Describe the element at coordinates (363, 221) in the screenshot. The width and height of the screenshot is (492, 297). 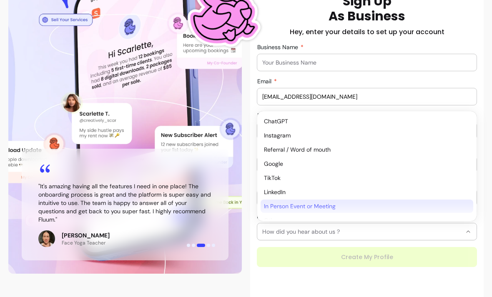
I see `span: Other` at that location.